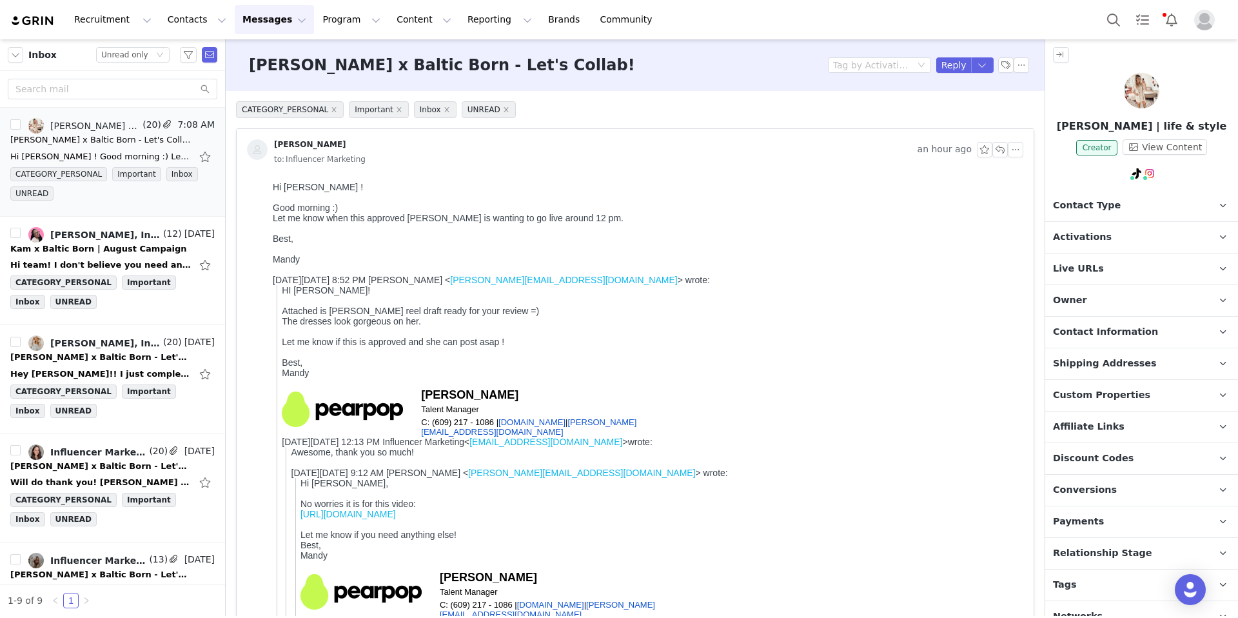  Describe the element at coordinates (1142, 90) in the screenshot. I see `img: LINZY WESTMAN | life & style` at that location.